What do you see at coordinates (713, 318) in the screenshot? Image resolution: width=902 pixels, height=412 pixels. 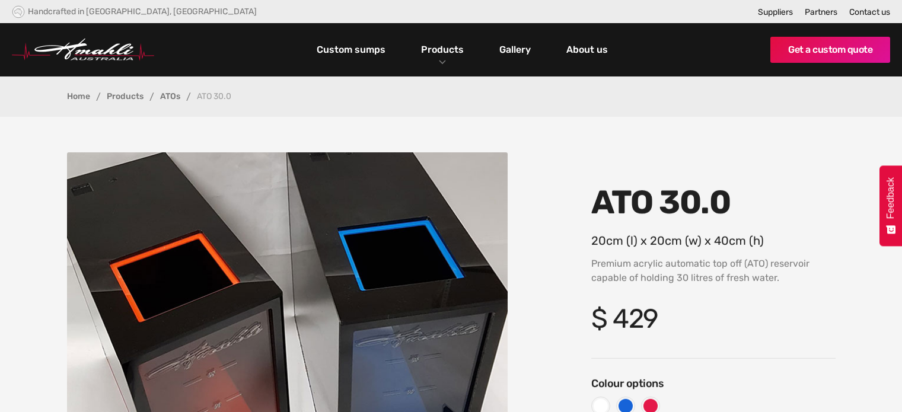 I see `h4: $ 429` at bounding box center [713, 318].